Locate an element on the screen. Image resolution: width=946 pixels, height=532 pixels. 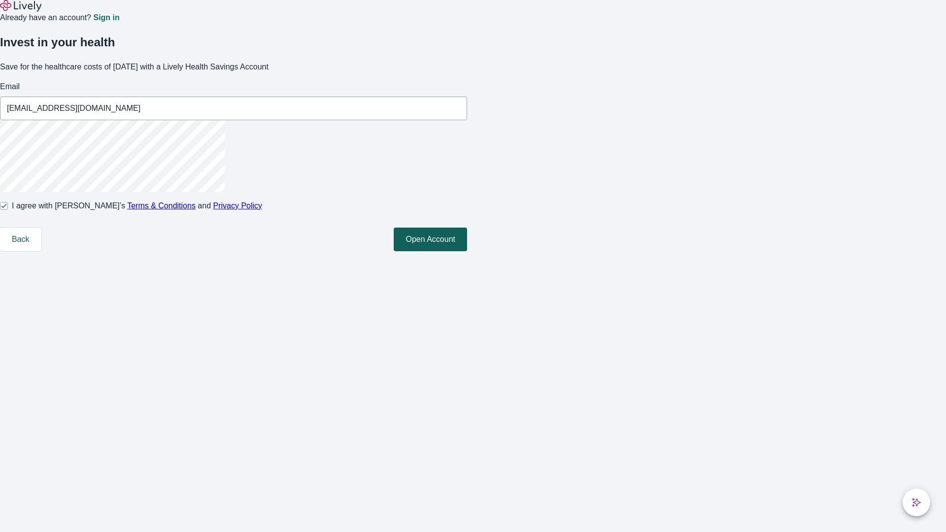
div: Sign in is located at coordinates (106, 18).